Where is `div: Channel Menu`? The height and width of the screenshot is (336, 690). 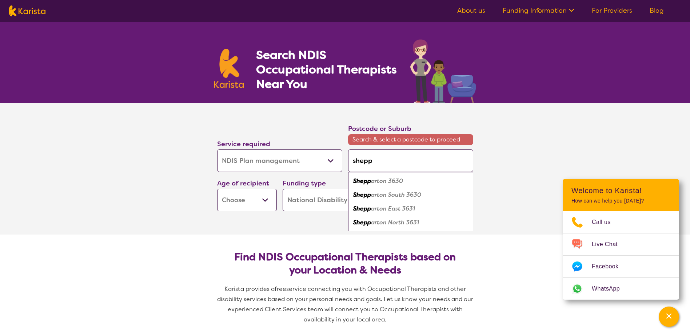 div: Channel Menu is located at coordinates (621, 239).